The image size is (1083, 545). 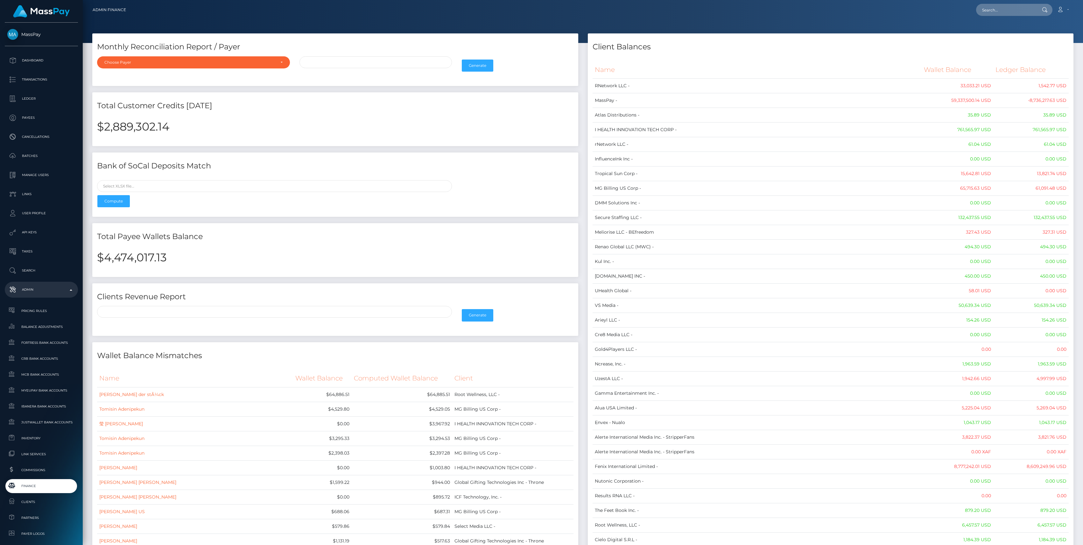 I want to click on td: The Feet Book Inc. -, so click(x=757, y=510).